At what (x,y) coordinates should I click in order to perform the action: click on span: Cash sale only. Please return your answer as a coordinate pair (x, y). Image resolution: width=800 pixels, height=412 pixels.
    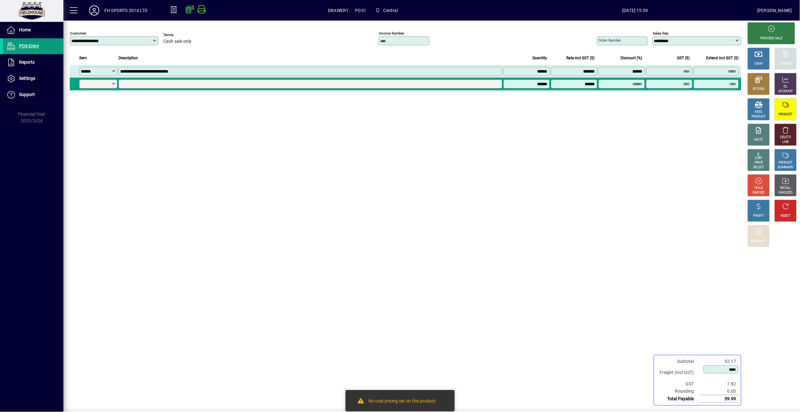
    Looking at the image, I should click on (177, 42).